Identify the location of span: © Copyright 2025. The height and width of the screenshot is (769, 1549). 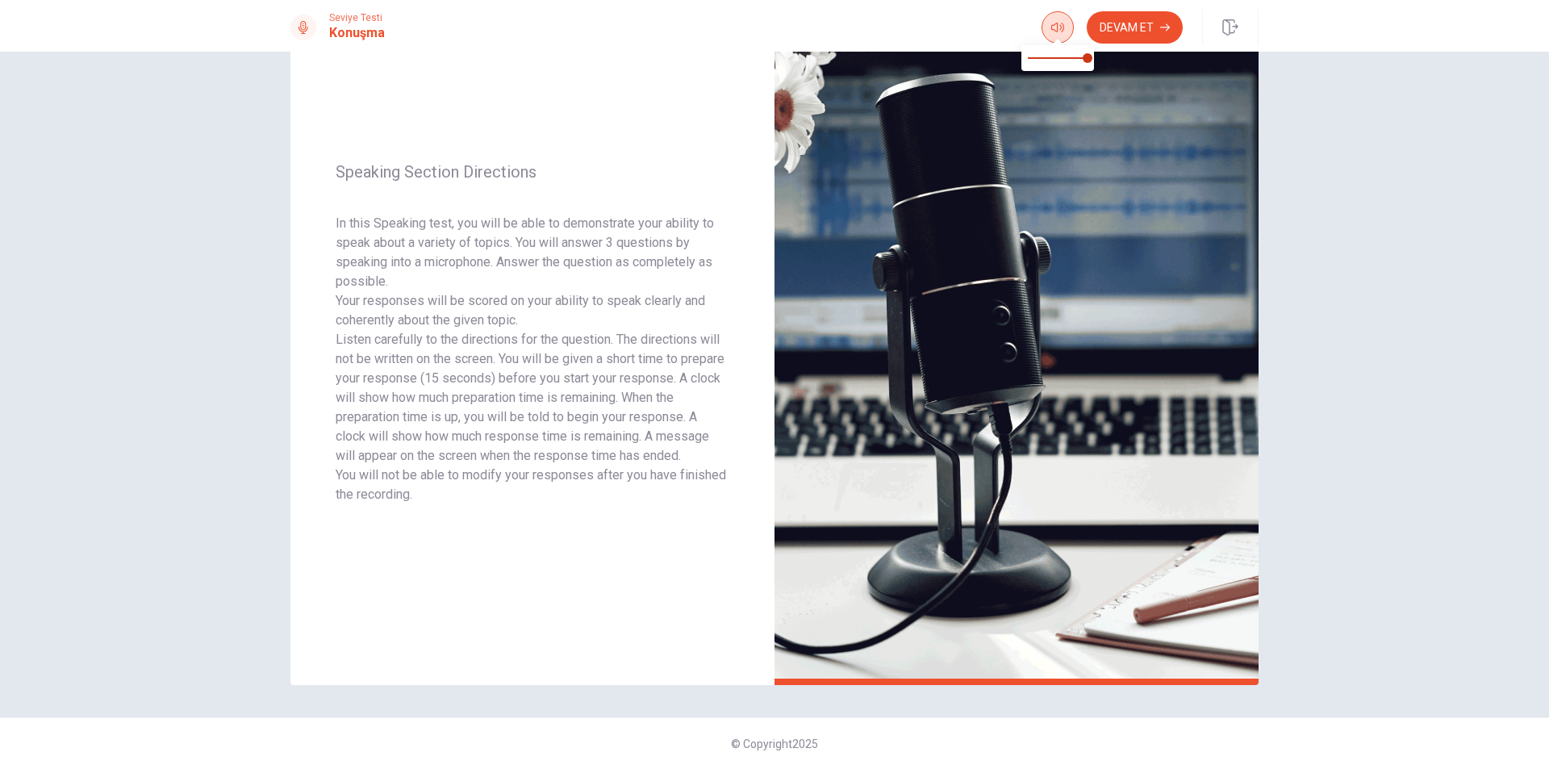
(775, 744).